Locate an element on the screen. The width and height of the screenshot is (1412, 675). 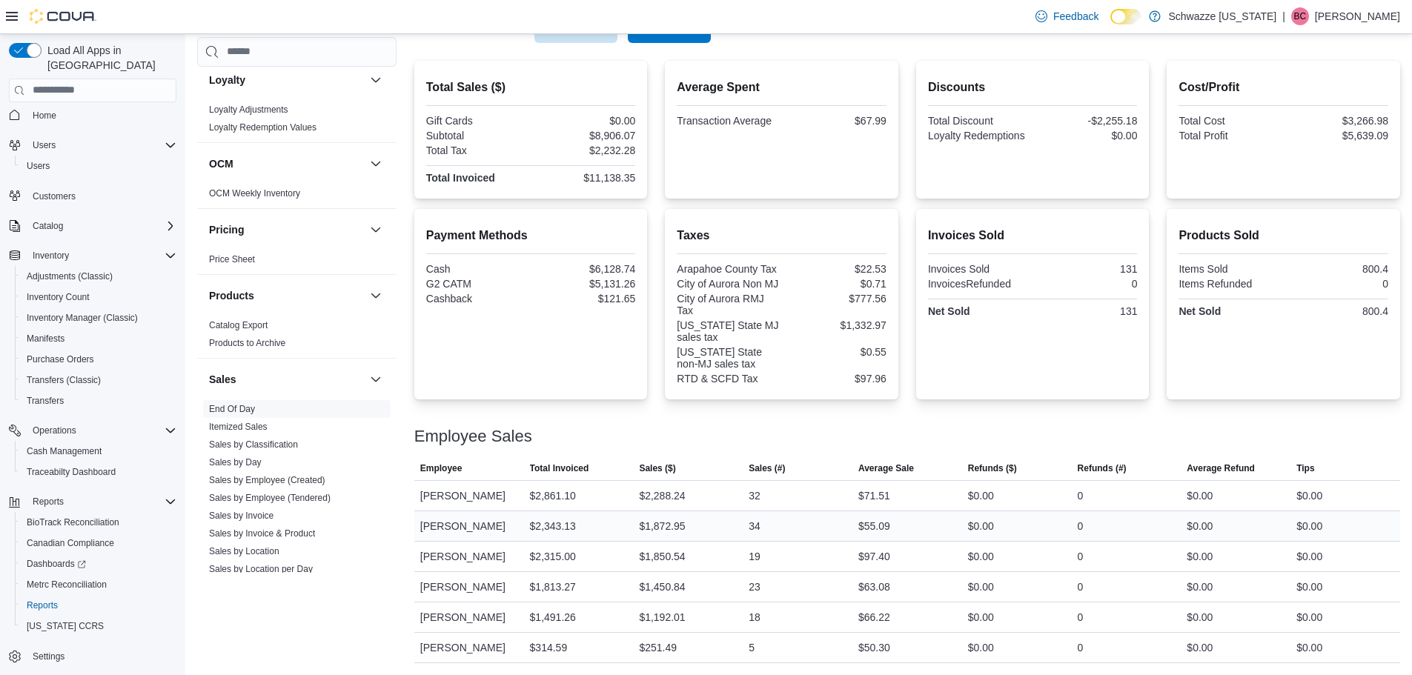
div: $2,315.00 is located at coordinates (553, 557).